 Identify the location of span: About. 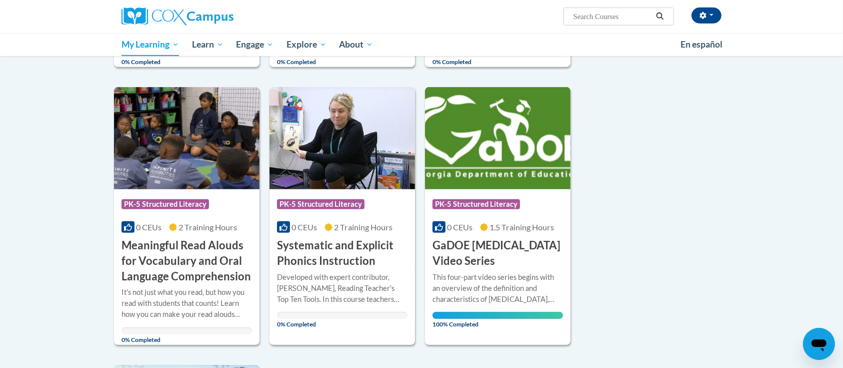
(356, 45).